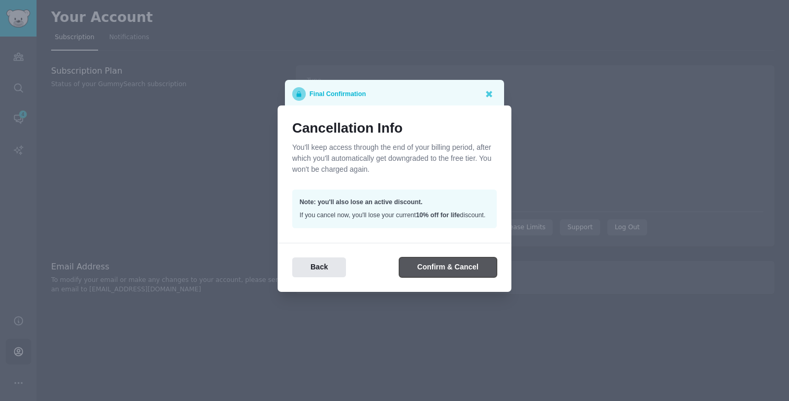  Describe the element at coordinates (395, 202) in the screenshot. I see `p: Note: you'll also lose an active discount.` at that location.